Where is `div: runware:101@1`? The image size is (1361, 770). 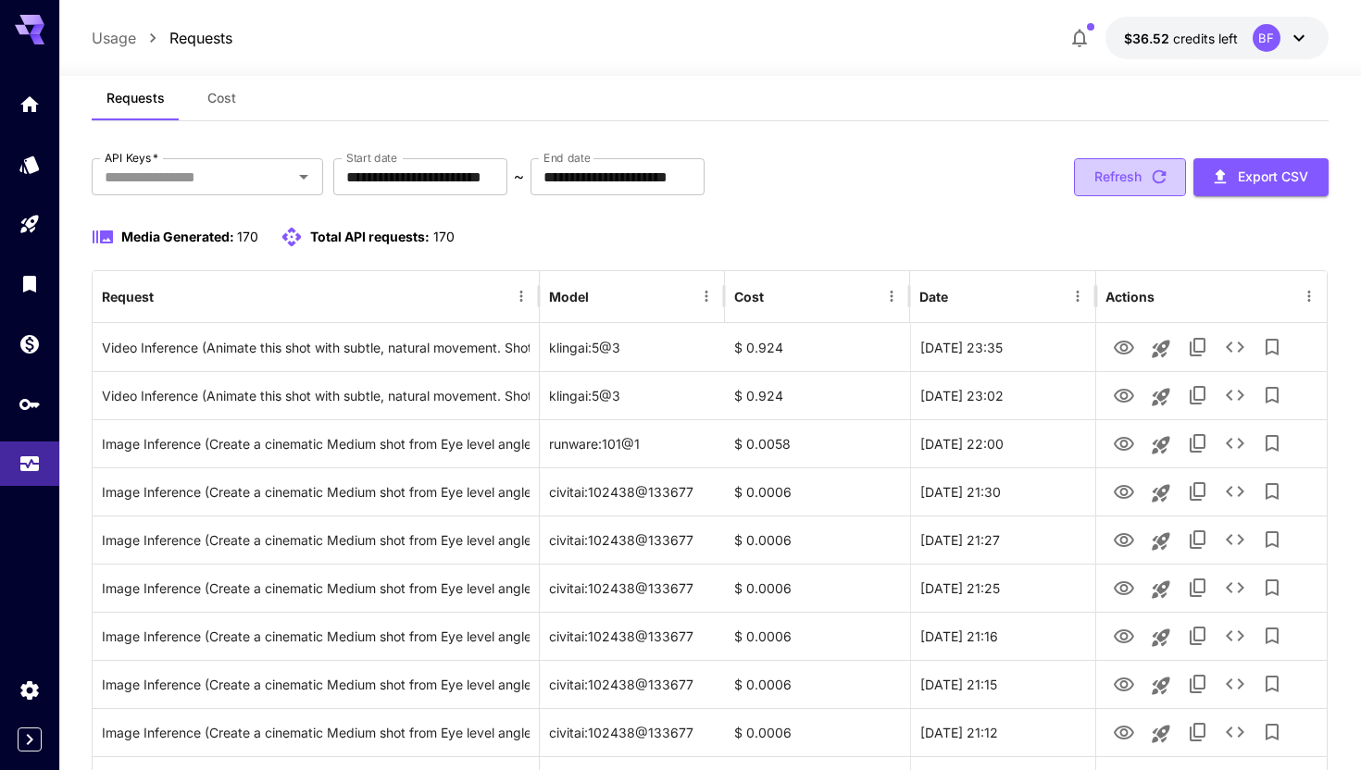 div: runware:101@1 is located at coordinates (632, 443).